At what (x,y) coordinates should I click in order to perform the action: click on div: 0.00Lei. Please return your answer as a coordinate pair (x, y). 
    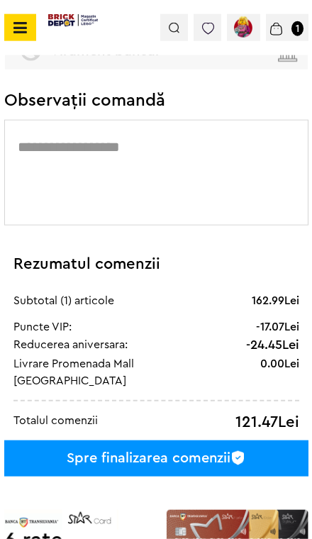
    Looking at the image, I should click on (279, 364).